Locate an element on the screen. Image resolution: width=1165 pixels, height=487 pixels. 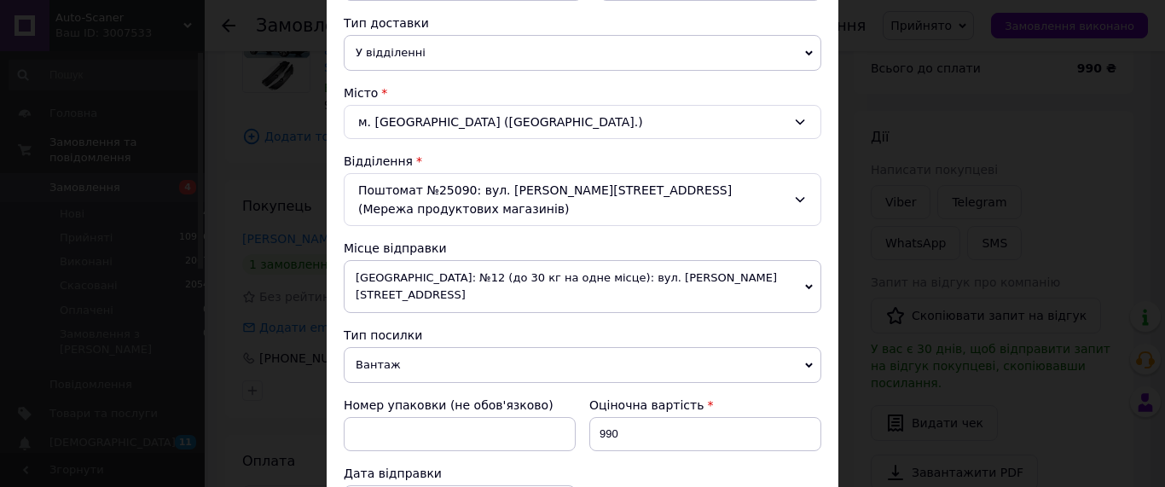
div: Відділення is located at coordinates (582, 161).